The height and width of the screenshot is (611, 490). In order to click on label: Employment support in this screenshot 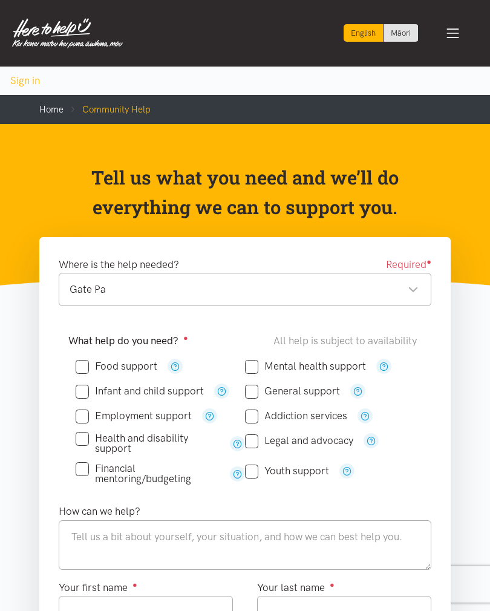, I will do `click(134, 416)`.